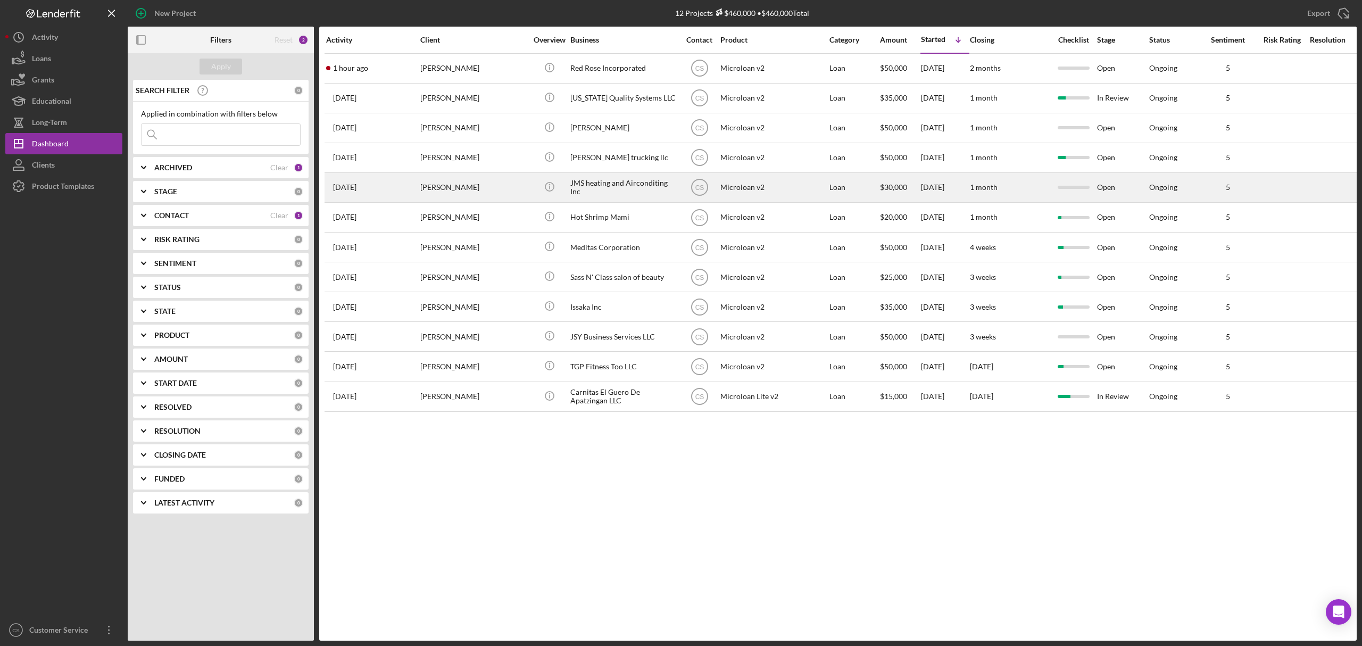 The width and height of the screenshot is (1362, 646). I want to click on div: Reset, so click(284, 40).